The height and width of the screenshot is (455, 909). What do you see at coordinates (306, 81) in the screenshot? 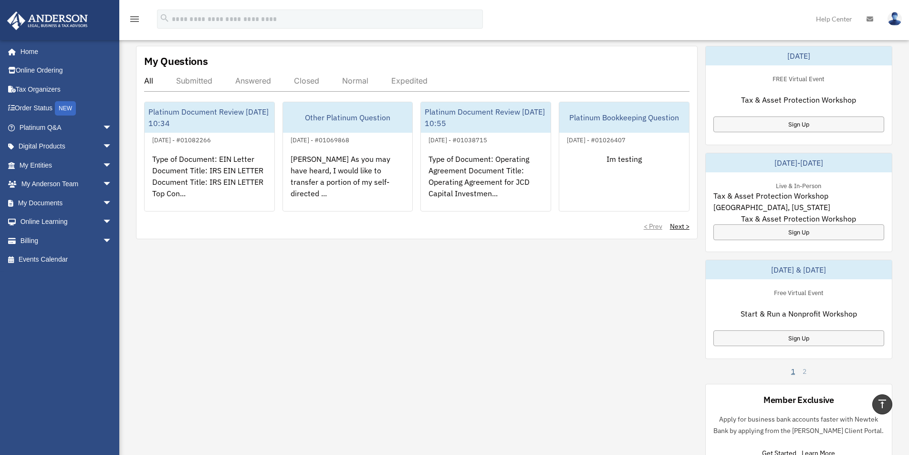
I see `div: Closed` at bounding box center [306, 81].